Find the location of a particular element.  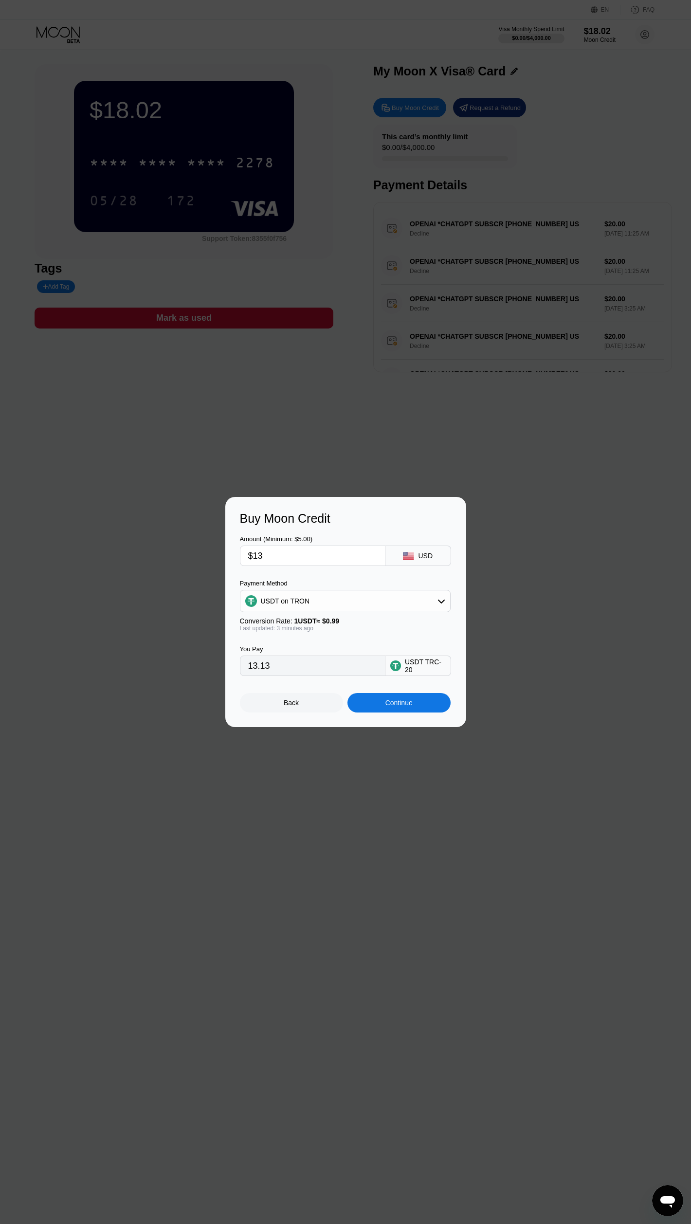

div: Amount (Minimum: $5.00) is located at coordinates (313, 539).